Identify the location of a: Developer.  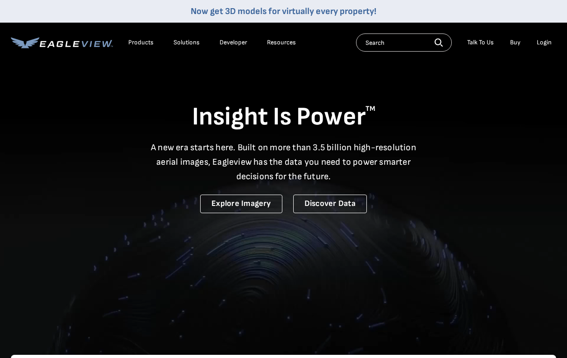
(233, 42).